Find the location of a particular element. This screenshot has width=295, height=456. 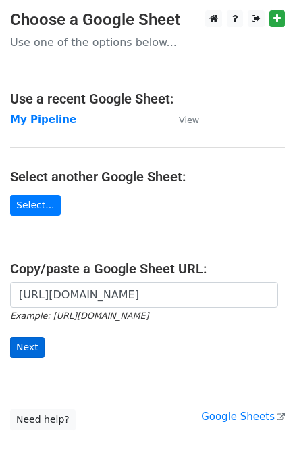

p: Use one of the options below... is located at coordinates (147, 42).